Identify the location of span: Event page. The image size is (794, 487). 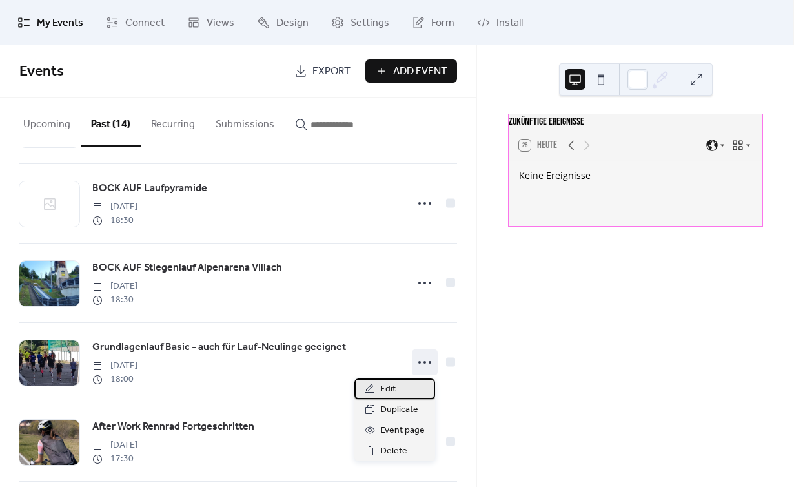
(402, 431).